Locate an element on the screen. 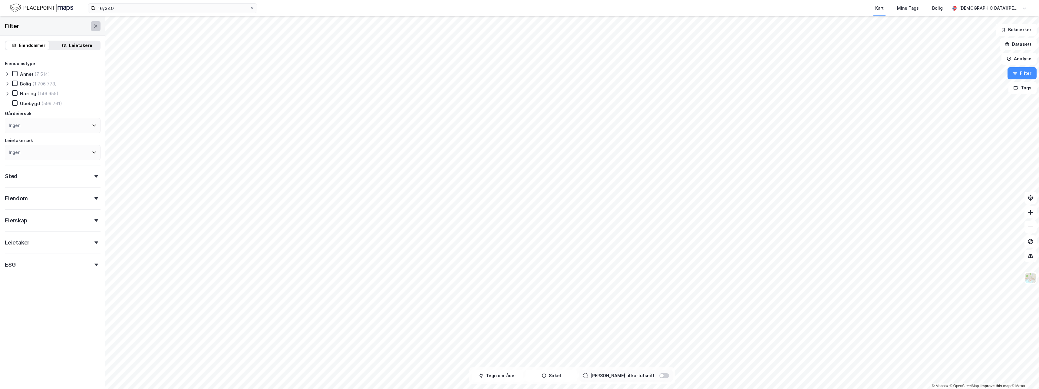  button: Bokmerker is located at coordinates (1016, 30).